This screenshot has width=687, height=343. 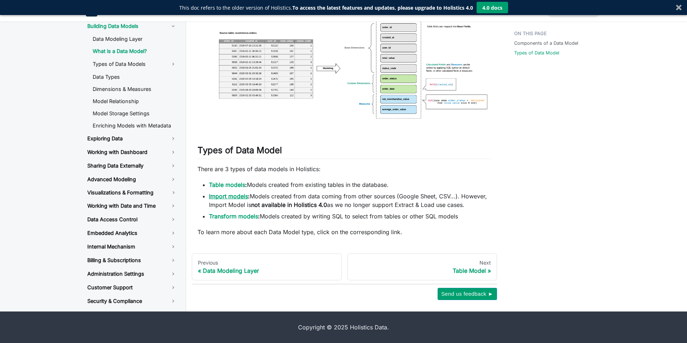 What do you see at coordinates (422, 267) in the screenshot?
I see `a: NextTable Model` at bounding box center [422, 267].